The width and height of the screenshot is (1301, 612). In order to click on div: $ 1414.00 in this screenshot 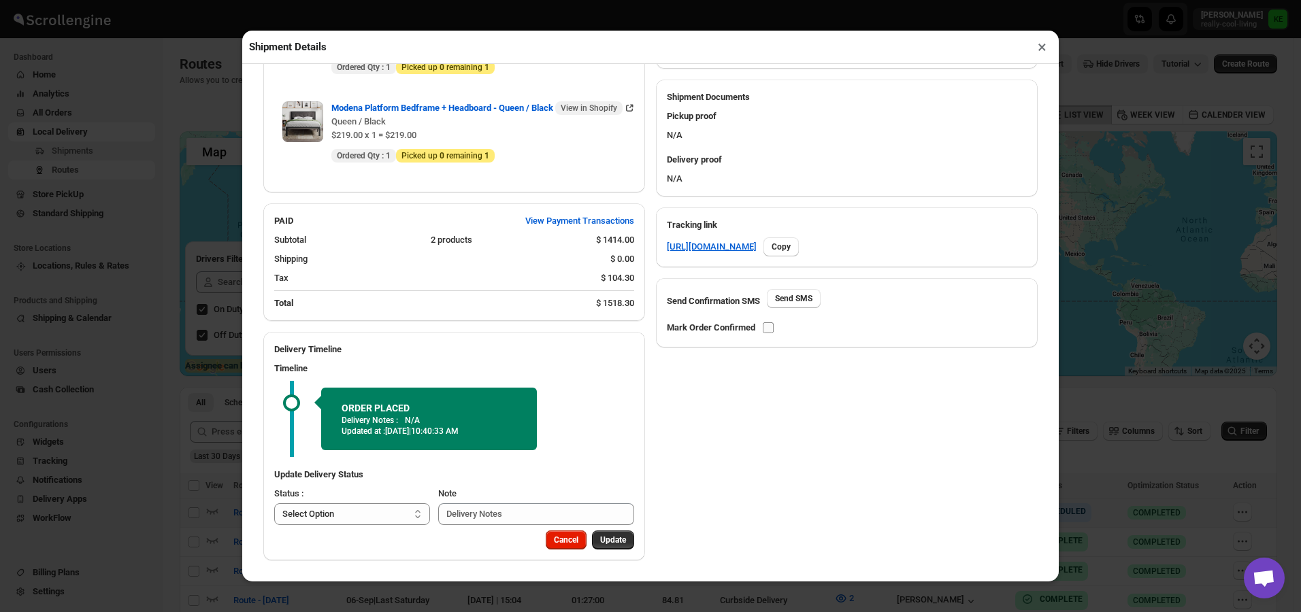, I will do `click(615, 240)`.